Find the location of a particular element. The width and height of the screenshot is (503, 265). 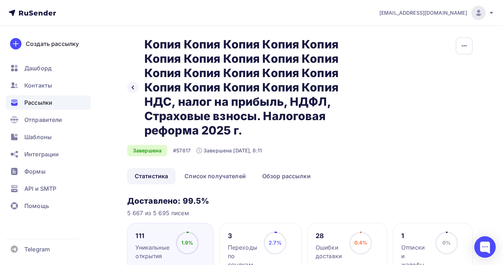

a: Отправители is located at coordinates (48, 120).